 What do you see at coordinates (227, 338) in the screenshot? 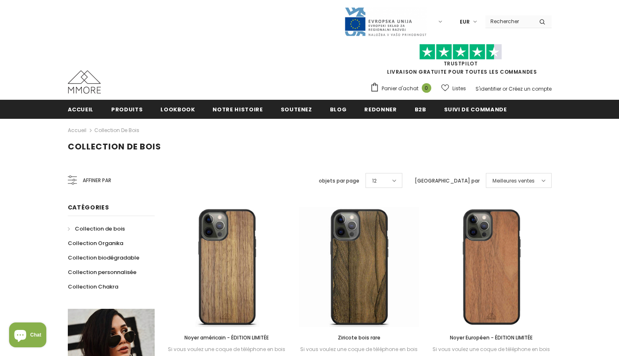
I see `a: Noyer américain - ÉDITION LIMITÉE` at bounding box center [227, 338].